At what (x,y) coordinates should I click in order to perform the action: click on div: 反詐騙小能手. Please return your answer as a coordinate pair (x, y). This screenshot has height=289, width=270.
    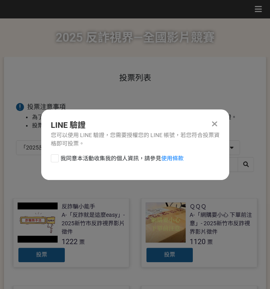
    Looking at the image, I should click on (78, 206).